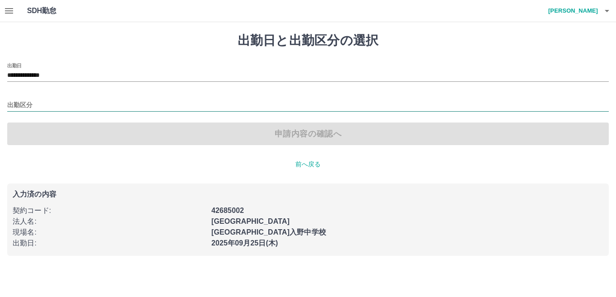 Image resolution: width=616 pixels, height=297 pixels. Describe the element at coordinates (308, 164) in the screenshot. I see `p: 前へ戻る` at that location.